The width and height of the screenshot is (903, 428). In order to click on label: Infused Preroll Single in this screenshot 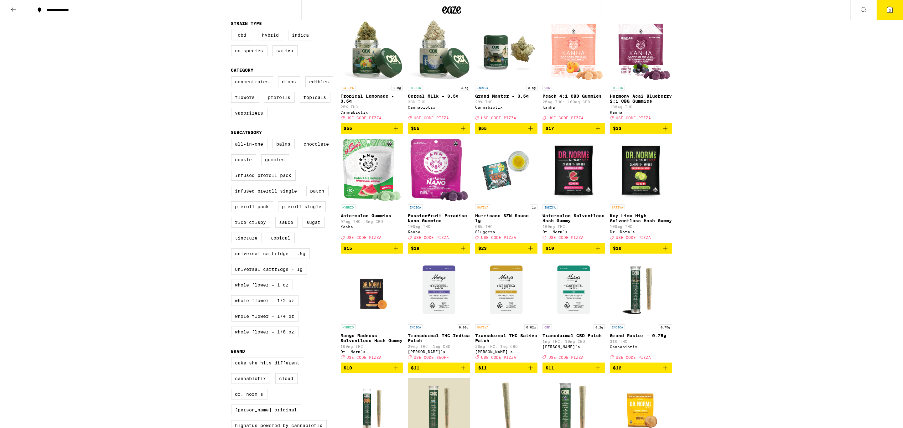, I will do `click(266, 191)`.